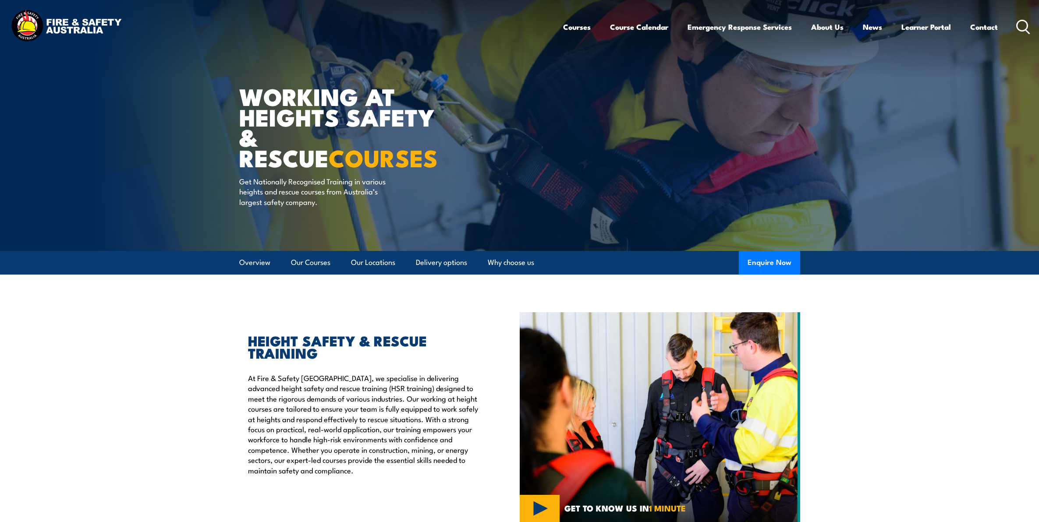 This screenshot has height=522, width=1039. I want to click on span: GET TO KNOW US IN, so click(625, 508).